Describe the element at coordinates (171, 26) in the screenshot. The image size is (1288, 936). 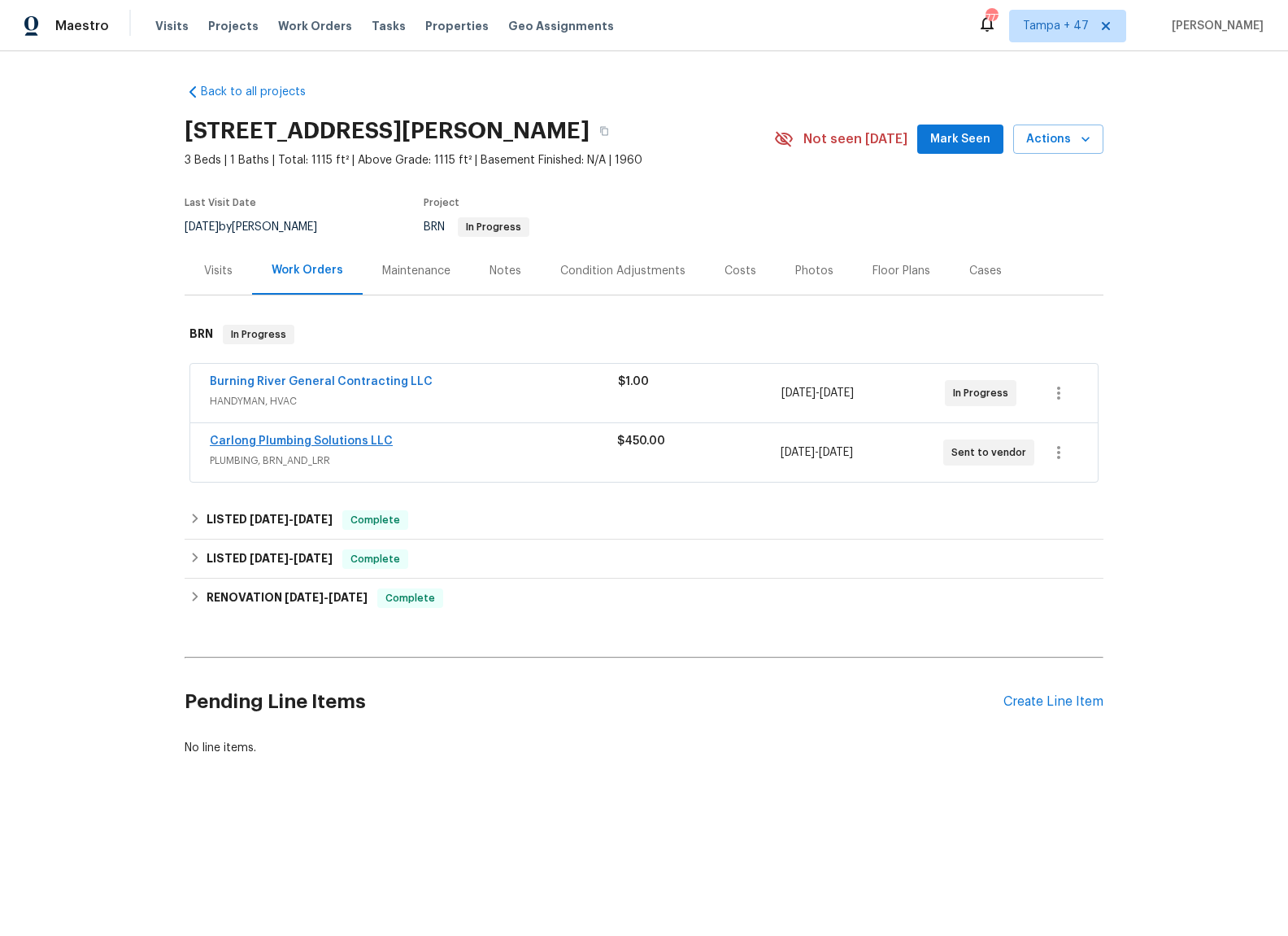
I see `span: Visits` at that location.